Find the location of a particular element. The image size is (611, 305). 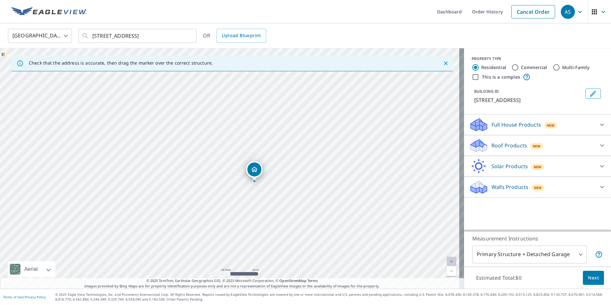

span: © 2025 TomTom, Earthstar Geographics SIO, © 2025 Microsoft Corporation, © is located at coordinates (232, 281).